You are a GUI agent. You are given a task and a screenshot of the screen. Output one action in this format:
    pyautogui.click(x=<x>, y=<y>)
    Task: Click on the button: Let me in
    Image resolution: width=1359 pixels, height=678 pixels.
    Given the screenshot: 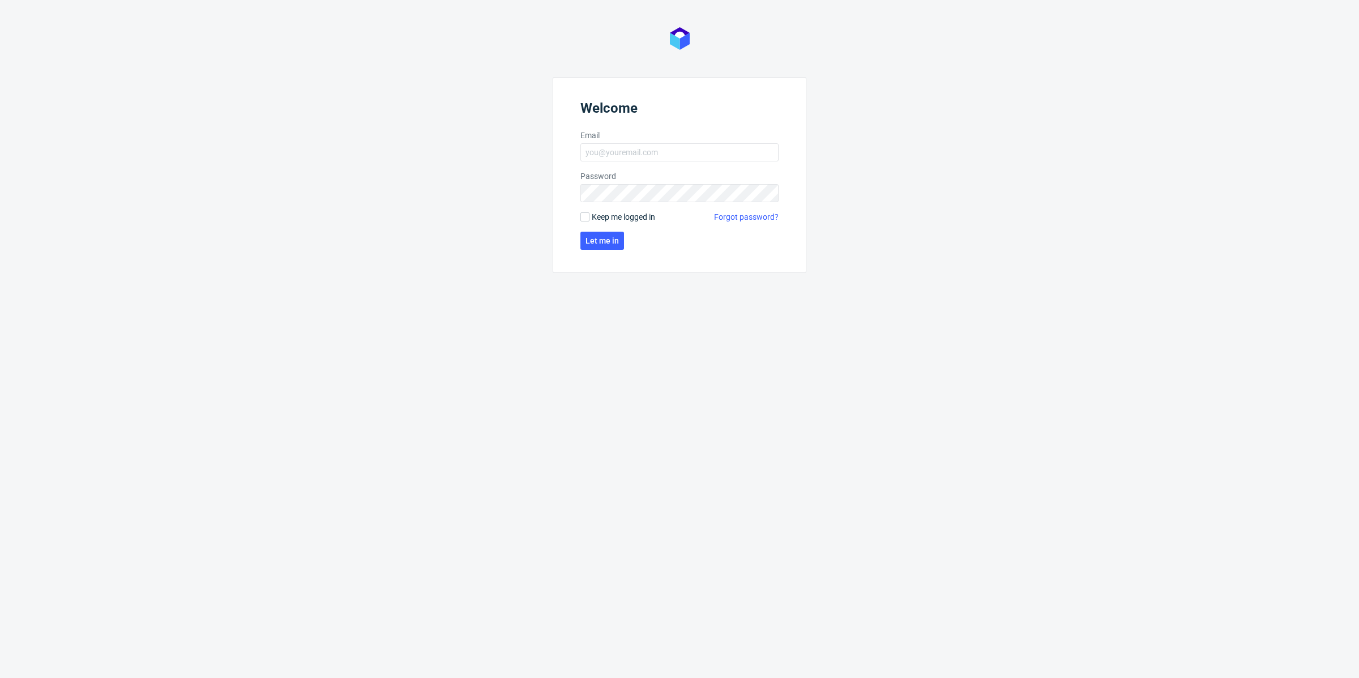 What is the action you would take?
    pyautogui.click(x=602, y=241)
    